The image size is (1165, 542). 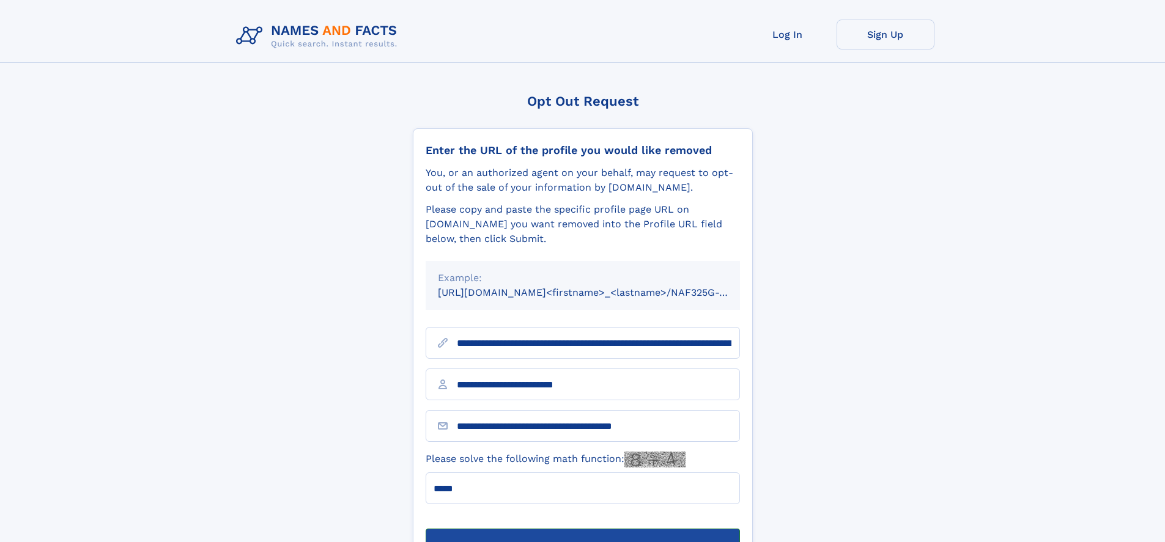 What do you see at coordinates (787, 34) in the screenshot?
I see `a: Log In` at bounding box center [787, 34].